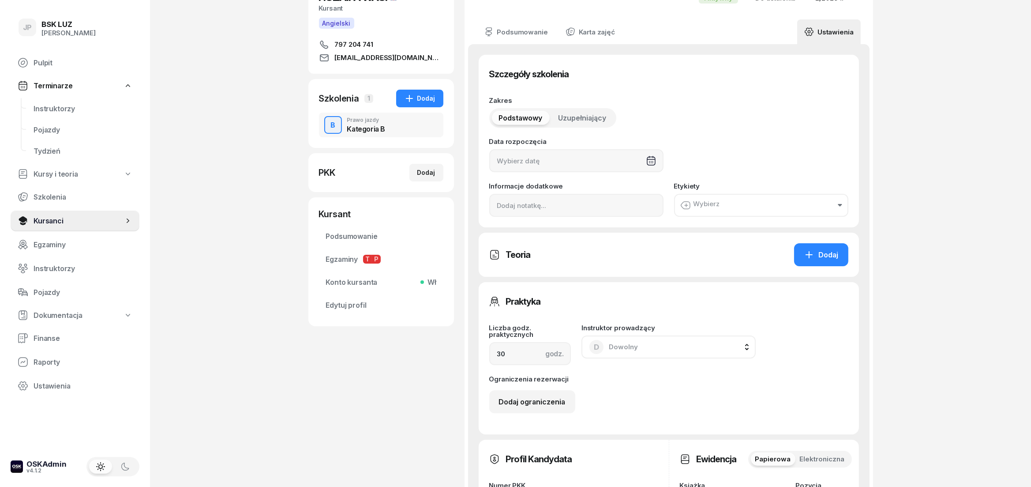 The width and height of the screenshot is (1031, 487). What do you see at coordinates (624, 346) in the screenshot?
I see `span: Dowolny` at bounding box center [624, 346].